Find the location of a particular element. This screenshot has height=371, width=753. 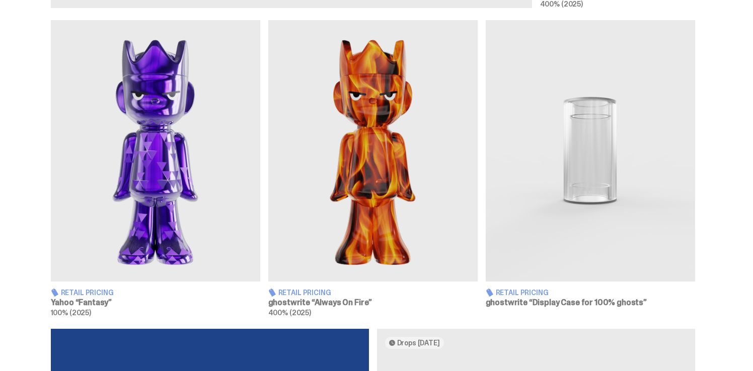

span: 400% (2025) is located at coordinates (289, 313).